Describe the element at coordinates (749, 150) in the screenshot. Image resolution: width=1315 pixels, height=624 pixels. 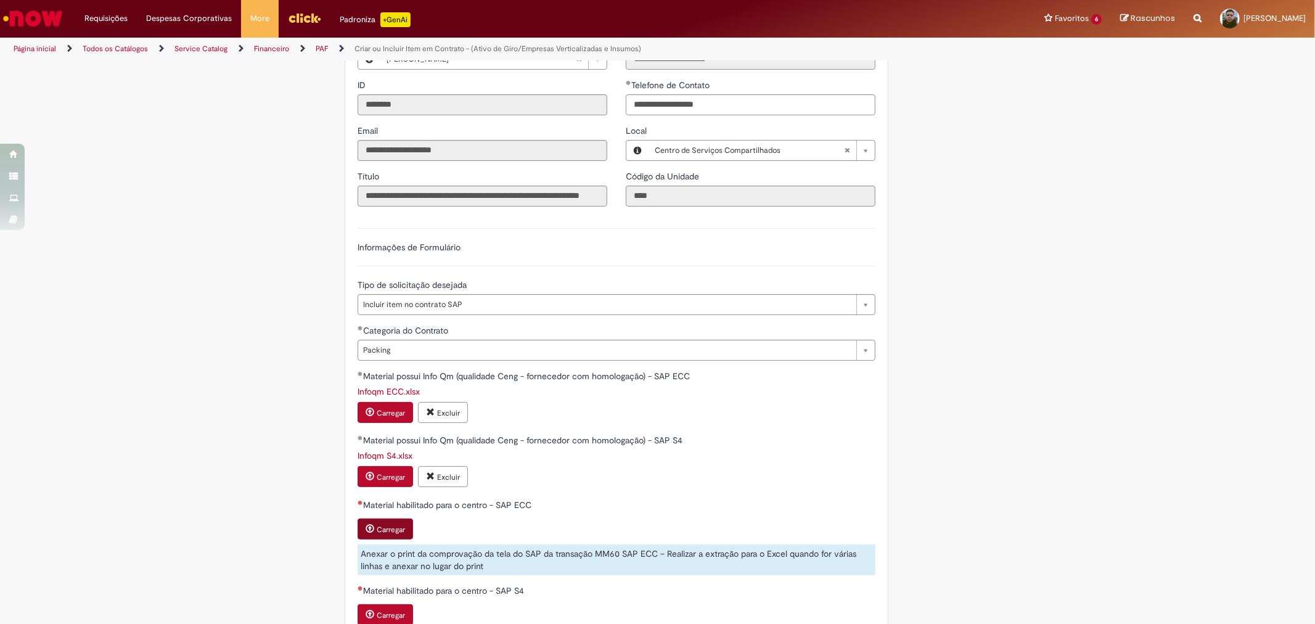
I see `span: Centro de Serviços Compartilhados` at that location.